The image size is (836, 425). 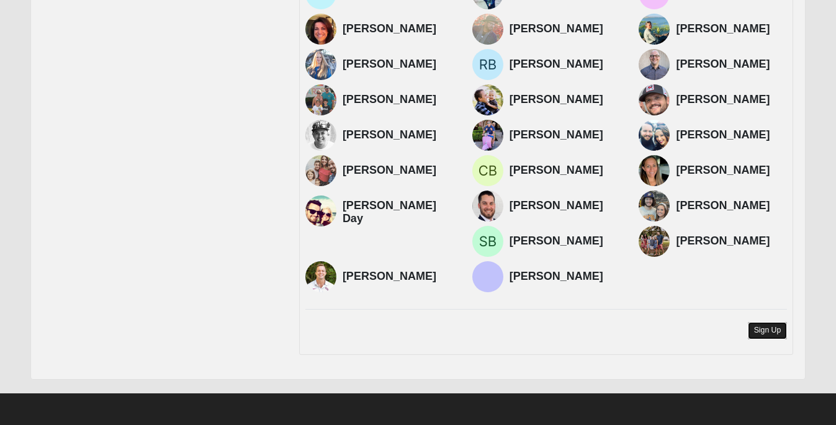 I want to click on img: Travis Woollard, so click(x=654, y=135).